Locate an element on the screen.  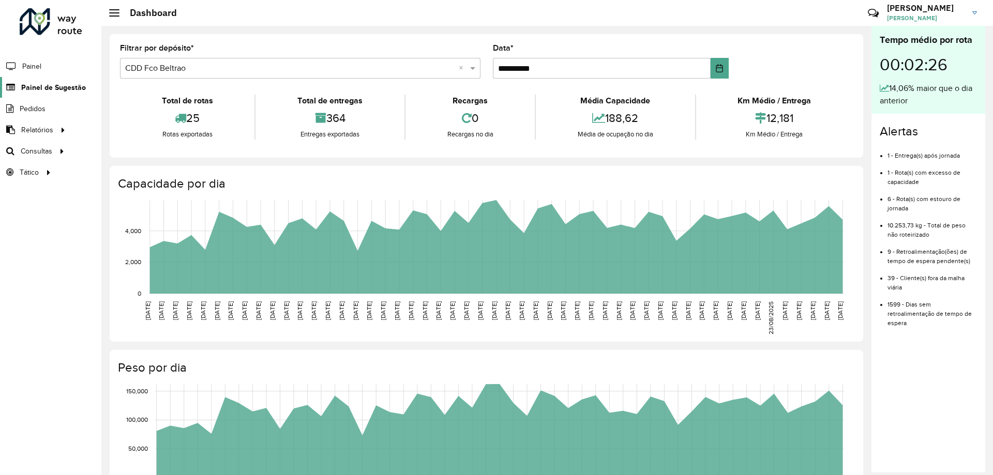
span: Painel de Sugestão is located at coordinates (53, 87).